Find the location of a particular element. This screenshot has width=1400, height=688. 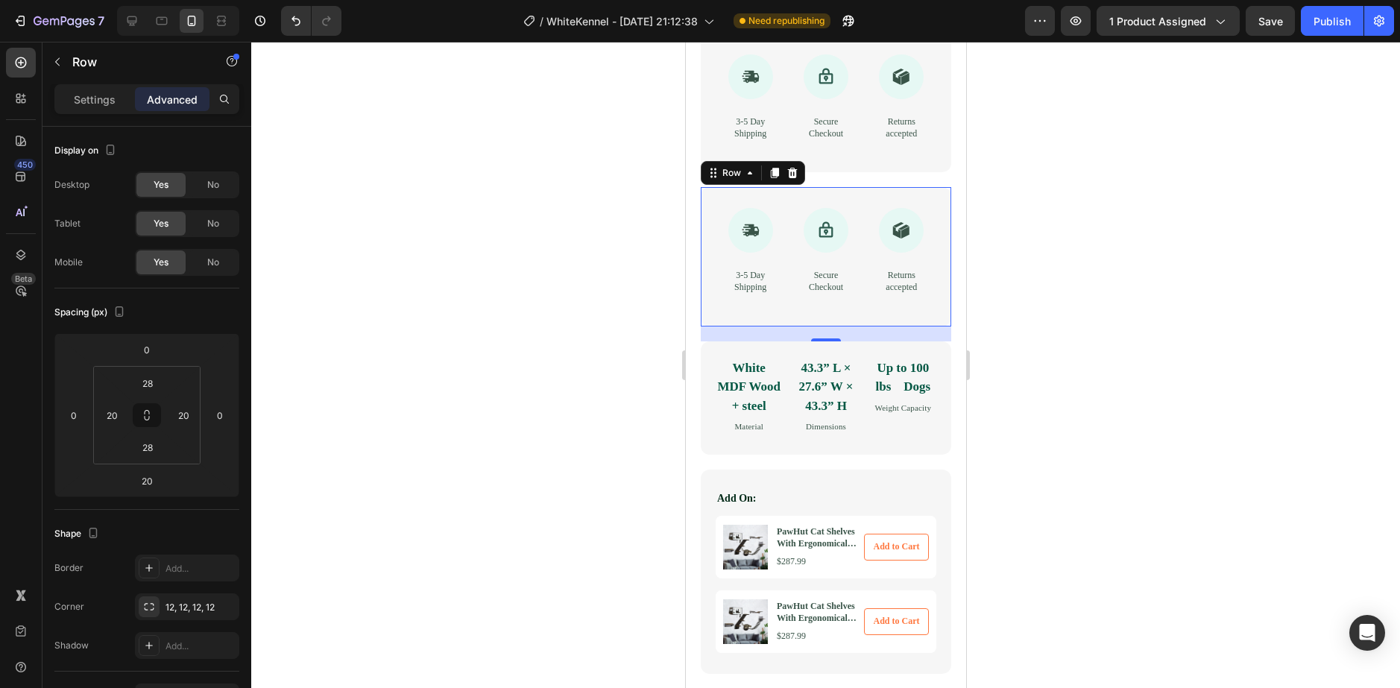

span: Save is located at coordinates (1270, 21).